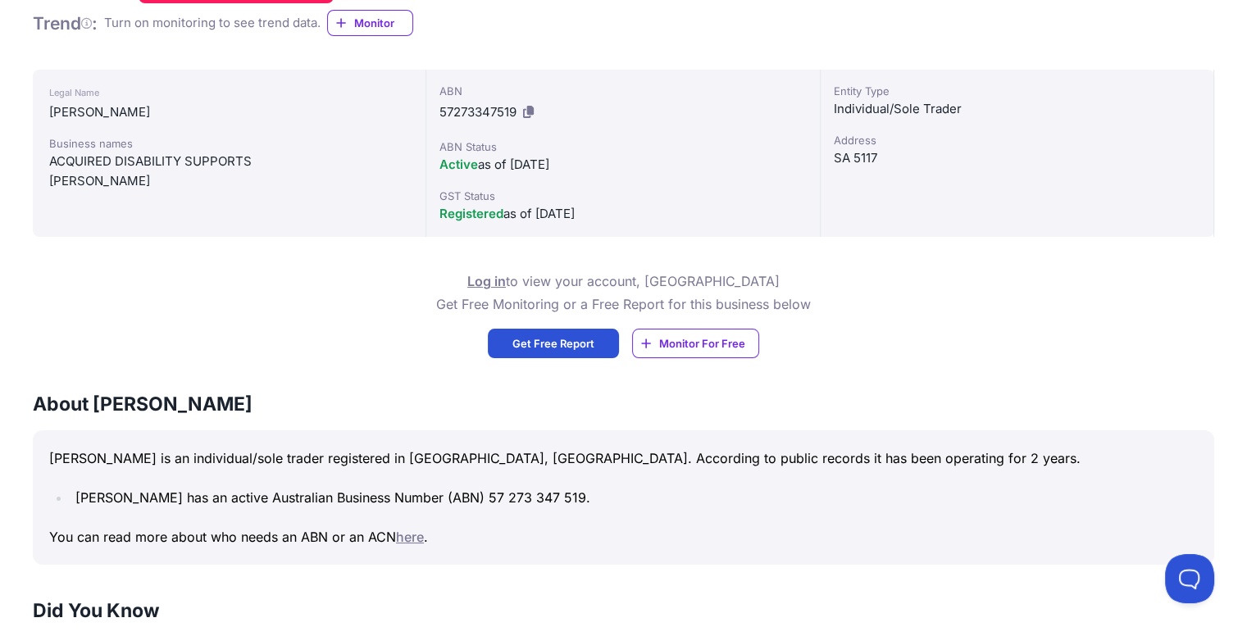 The height and width of the screenshot is (636, 1247). Describe the element at coordinates (623, 611) in the screenshot. I see `h3: Did You Know` at that location.